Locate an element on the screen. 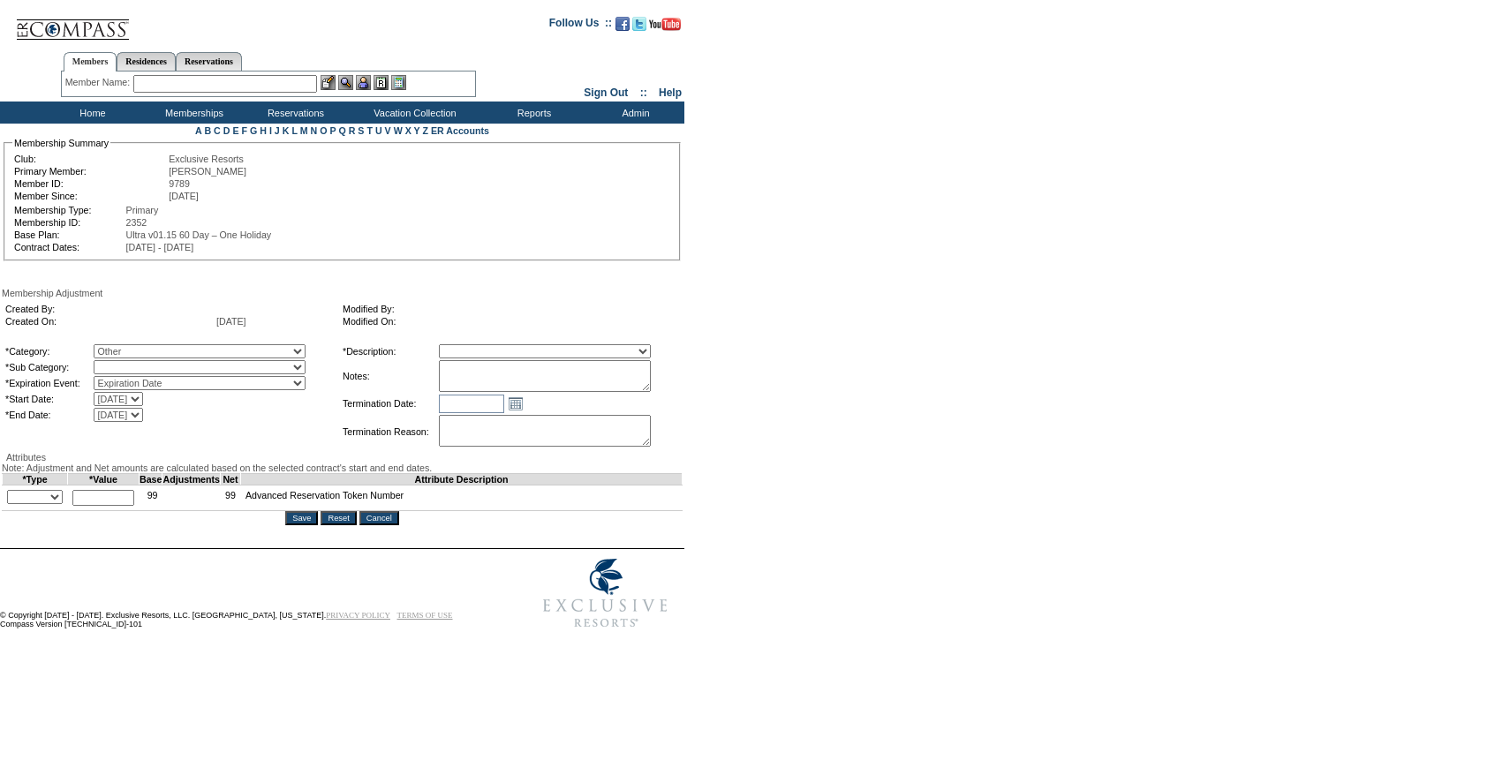 The image size is (1510, 775). td: Notes: is located at coordinates (389, 376).